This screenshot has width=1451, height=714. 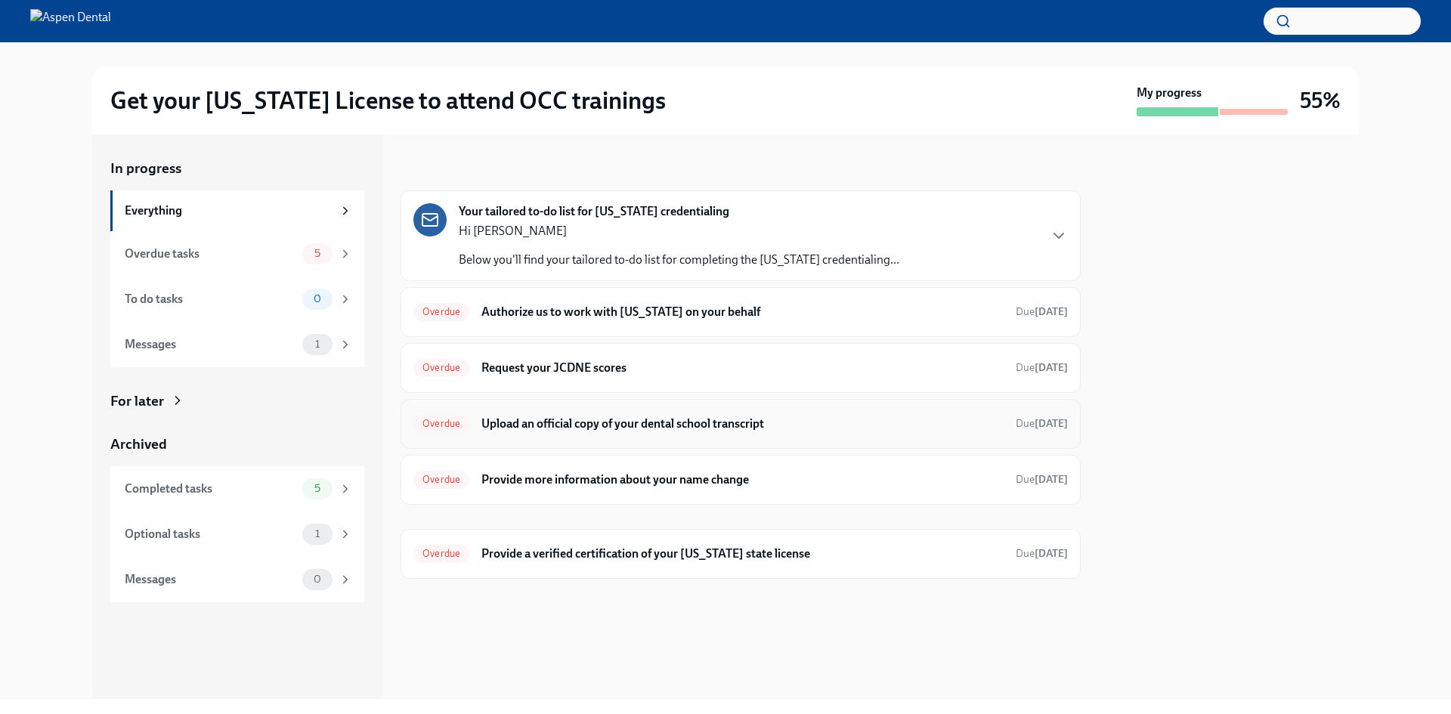 What do you see at coordinates (1042, 423) in the screenshot?
I see `span: April 22nd, 2025 08:00` at bounding box center [1042, 423].